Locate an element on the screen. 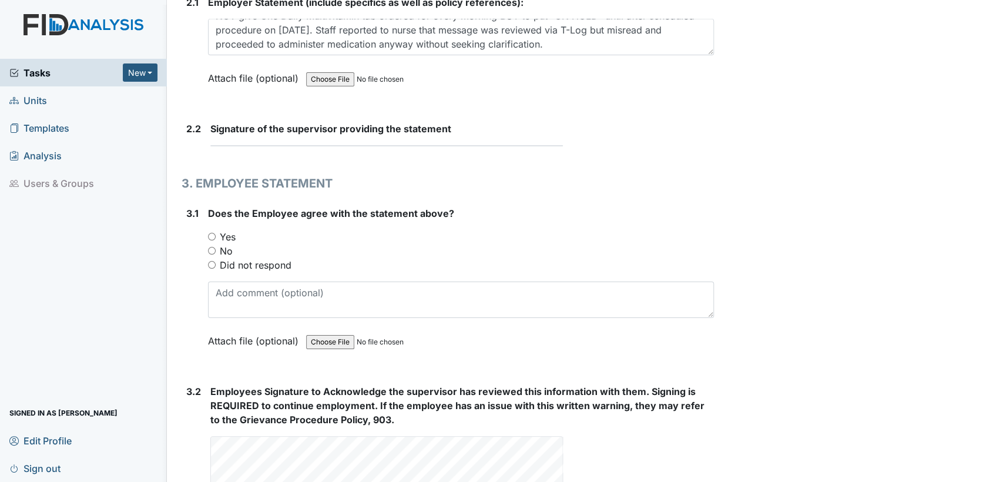 The image size is (1003, 482). span: Edit Profile is located at coordinates (41, 440).